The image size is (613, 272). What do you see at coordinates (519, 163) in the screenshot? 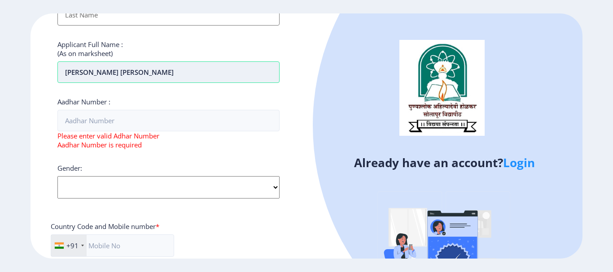
I see `a: Login` at bounding box center [519, 163].